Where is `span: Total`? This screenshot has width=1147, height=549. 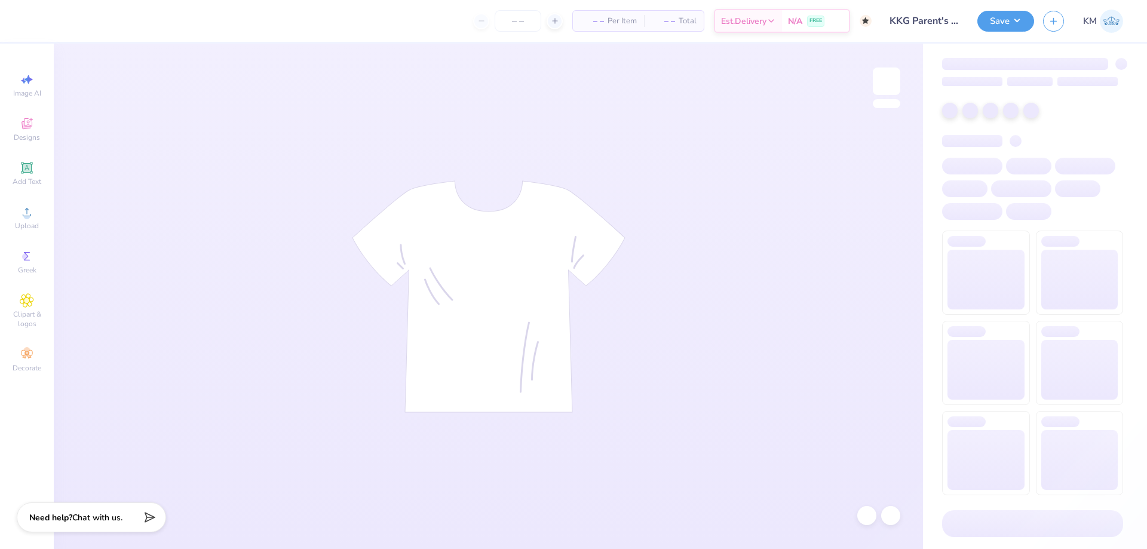 span: Total is located at coordinates (687, 21).